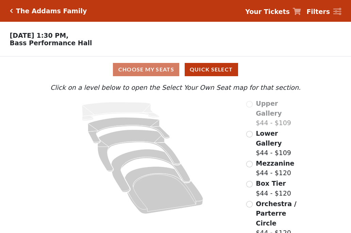 This screenshot has width=351, height=233. I want to click on p: Click on a level below to open the Select Your Own Seat map for that section., so click(176, 87).